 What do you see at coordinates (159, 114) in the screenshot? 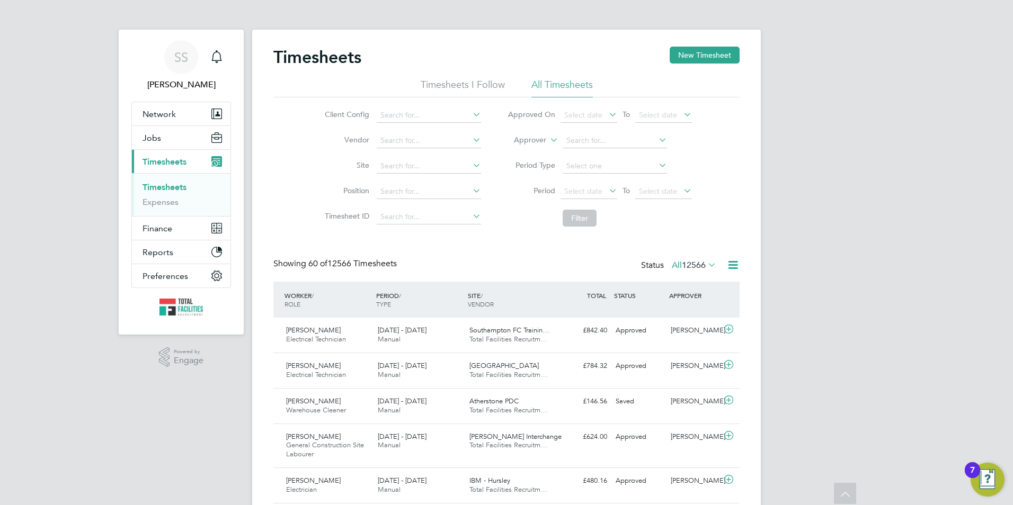
I see `span: Network` at bounding box center [159, 114].